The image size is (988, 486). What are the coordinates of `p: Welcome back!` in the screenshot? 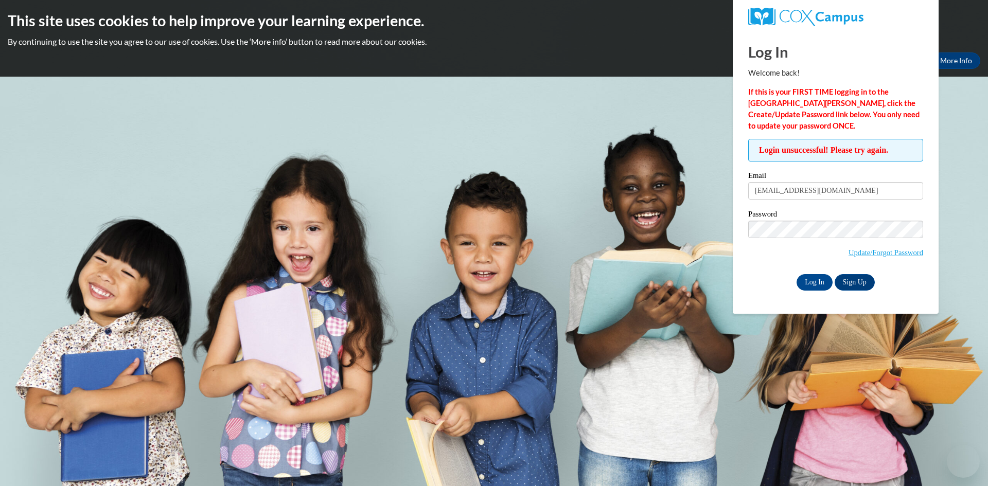 It's located at (836, 73).